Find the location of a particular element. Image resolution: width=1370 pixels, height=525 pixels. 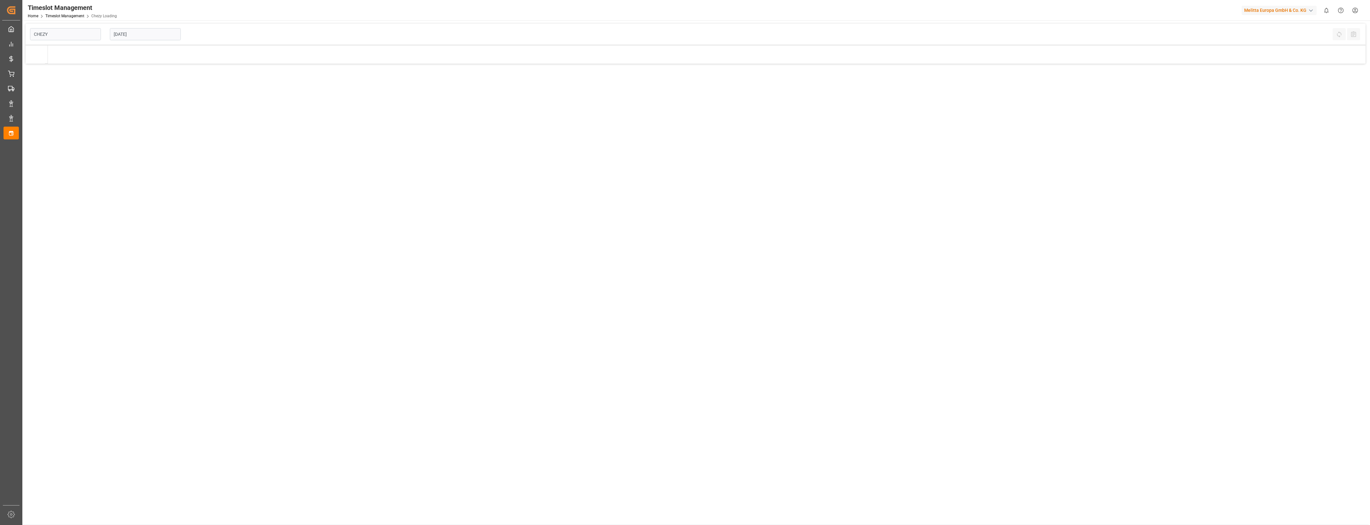

button: Melitta Europa GmbH & Co. KG is located at coordinates (1281, 10).